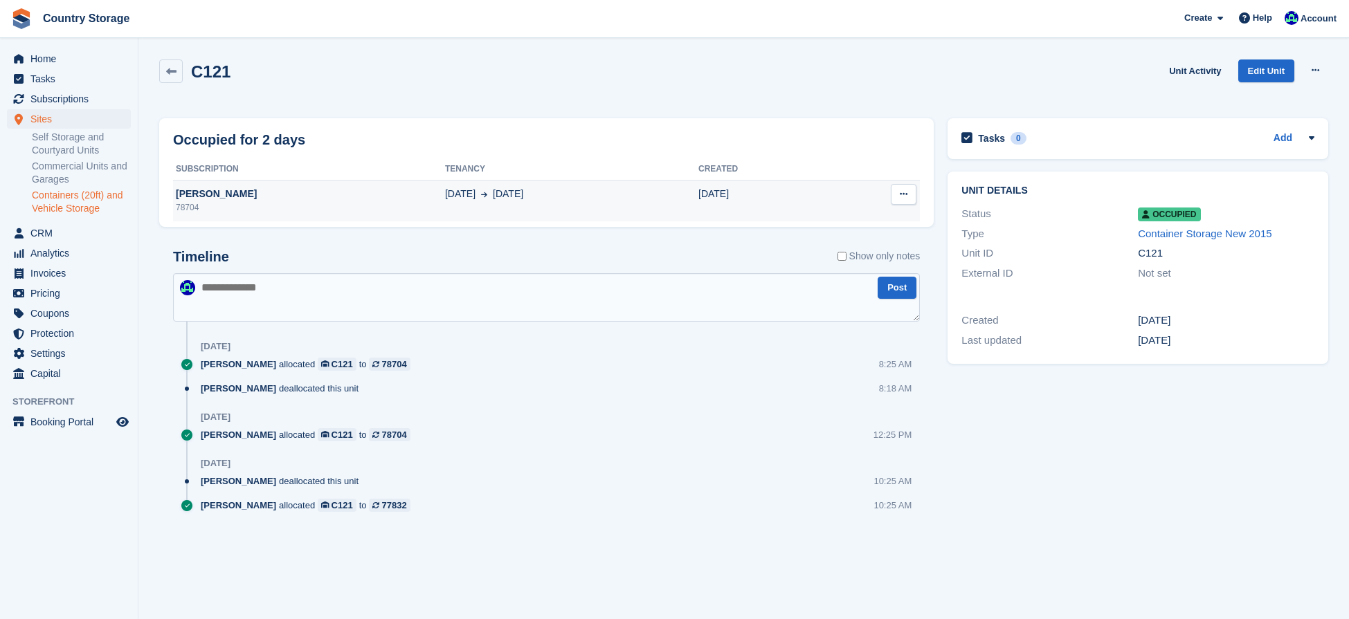  What do you see at coordinates (1198, 18) in the screenshot?
I see `span: Create` at bounding box center [1198, 18].